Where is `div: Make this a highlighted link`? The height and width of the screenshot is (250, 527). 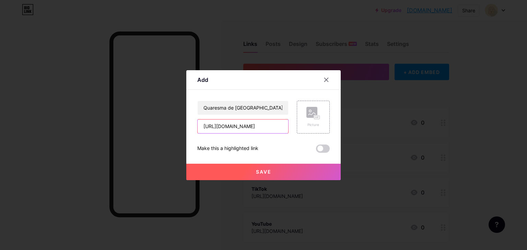 div: Make this a highlighted link is located at coordinates (228, 149).